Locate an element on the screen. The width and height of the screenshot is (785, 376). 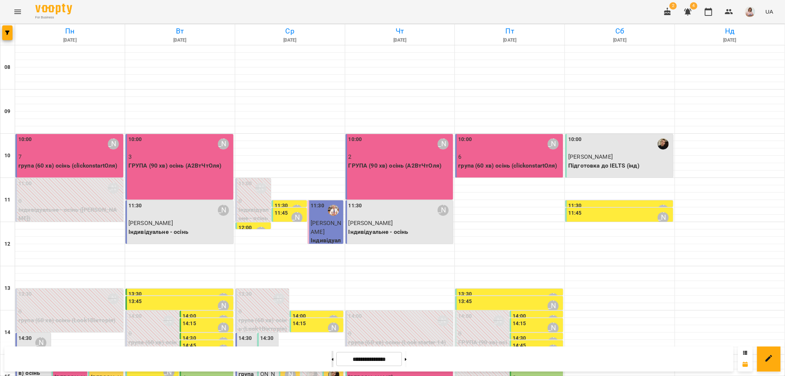
span: For Business is located at coordinates (54, 17).